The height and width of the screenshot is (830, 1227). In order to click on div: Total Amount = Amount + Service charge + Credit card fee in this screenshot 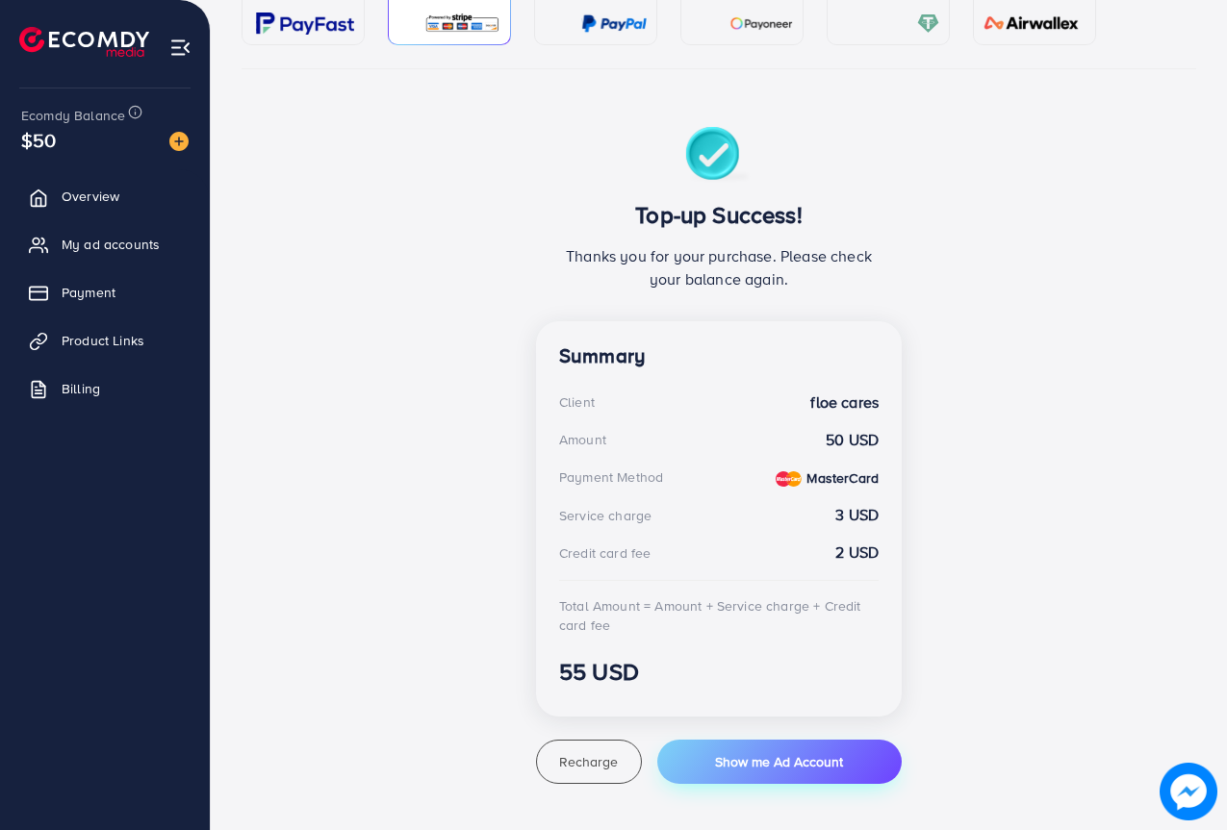, I will do `click(719, 616)`.